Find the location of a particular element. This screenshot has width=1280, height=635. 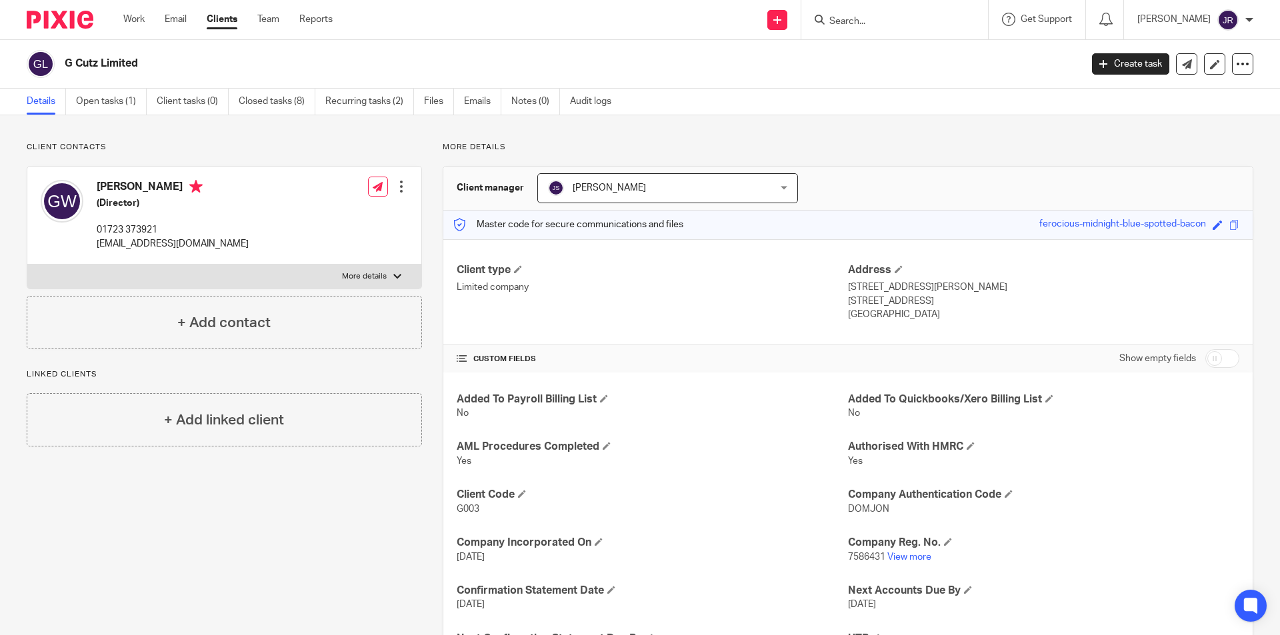

span: DOMJON is located at coordinates (869, 509).